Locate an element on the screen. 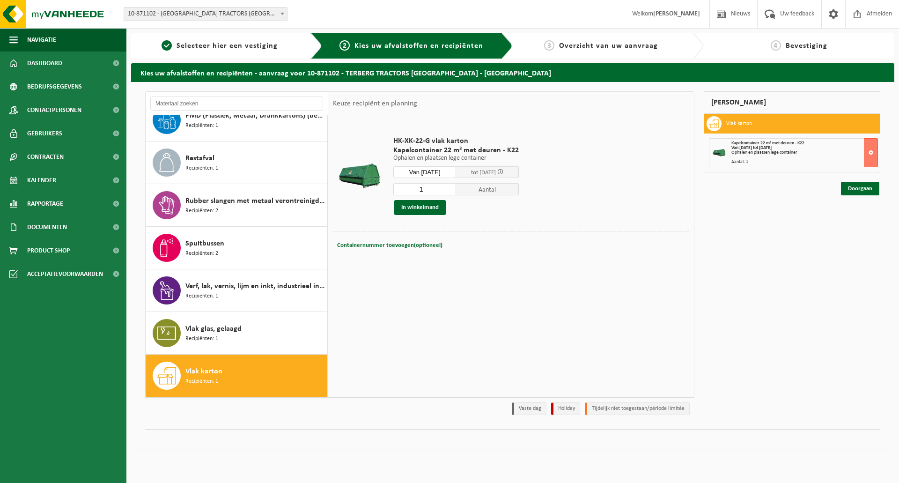 This screenshot has height=483, width=899. span: Vlak glas, gelaagd is located at coordinates (214, 329).